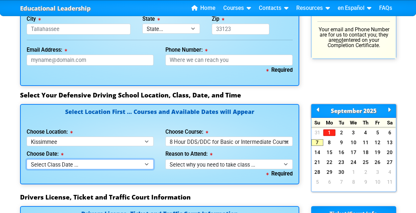  I want to click on h3: Select Your Defensive Driving School Location, Class, Date, and Time, so click(208, 95).